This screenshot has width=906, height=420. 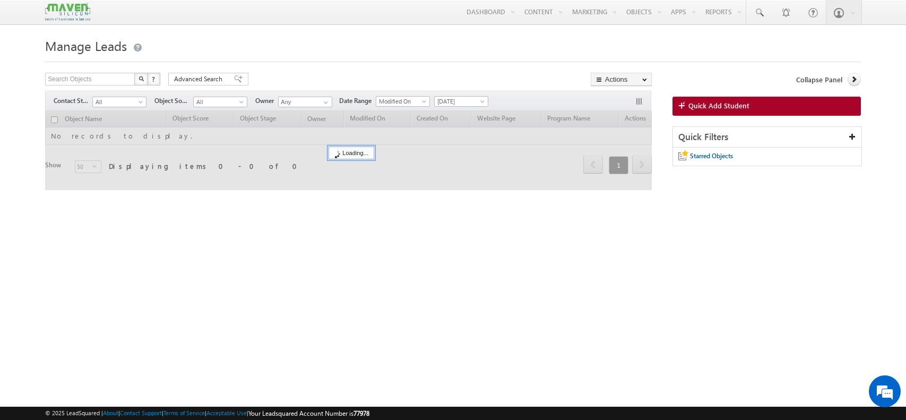 What do you see at coordinates (767, 106) in the screenshot?
I see `a: Quick Add Student` at bounding box center [767, 106].